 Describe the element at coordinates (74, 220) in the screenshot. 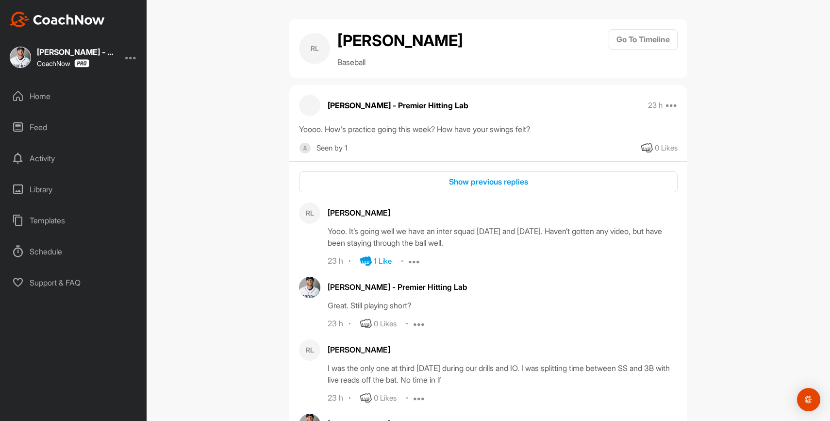

I see `div: Templates` at that location.